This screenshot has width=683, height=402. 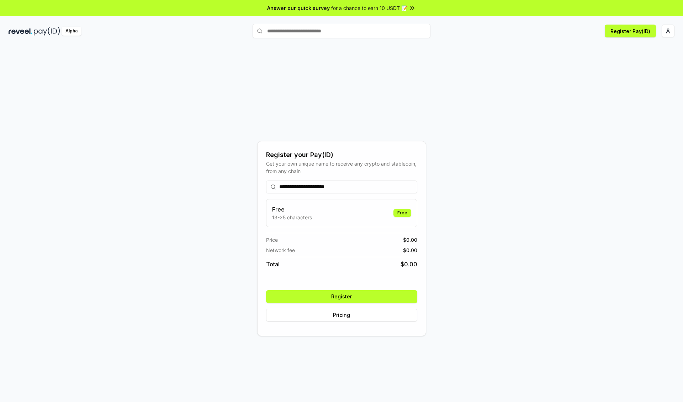 I want to click on button: Register, so click(x=341, y=296).